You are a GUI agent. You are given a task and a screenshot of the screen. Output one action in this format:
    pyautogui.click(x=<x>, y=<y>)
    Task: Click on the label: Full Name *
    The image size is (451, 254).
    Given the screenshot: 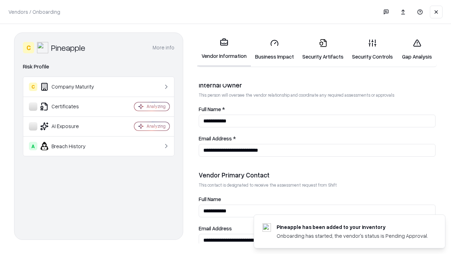 What is the action you would take?
    pyautogui.click(x=317, y=109)
    